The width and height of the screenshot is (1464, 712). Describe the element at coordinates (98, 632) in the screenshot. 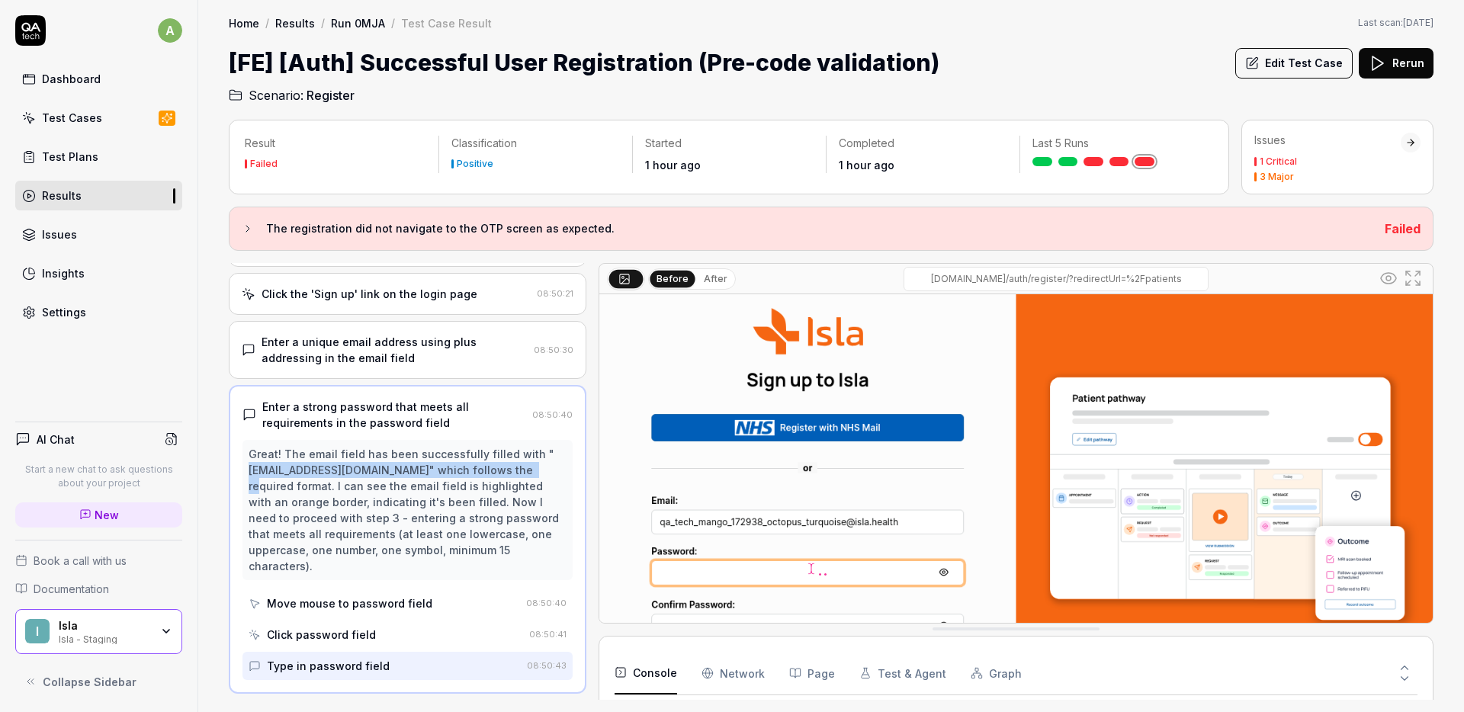

I see `button: IIslaIsla - Staging` at that location.